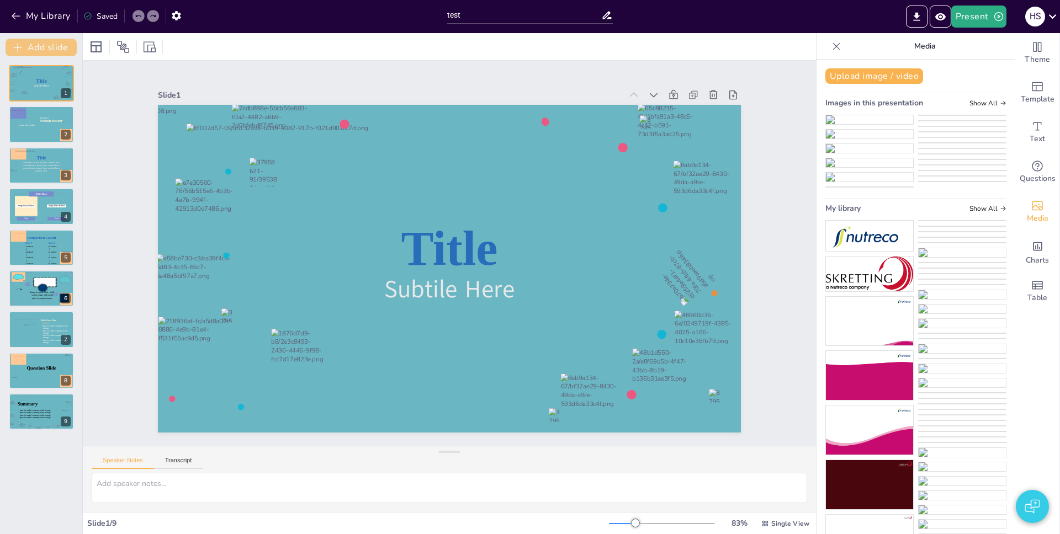 The width and height of the screenshot is (1060, 534). What do you see at coordinates (869, 177) in the screenshot?
I see `img: cb56e603-f0a2-4482-a6b9-2d0bfebd8745.png` at bounding box center [869, 177].